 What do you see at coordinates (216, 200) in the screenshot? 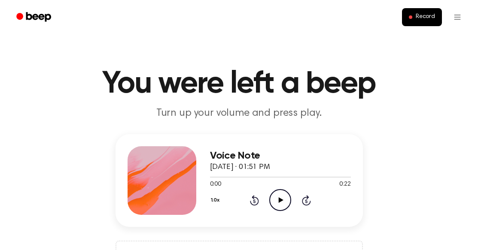
I see `button: 1.0x` at bounding box center [216, 200].